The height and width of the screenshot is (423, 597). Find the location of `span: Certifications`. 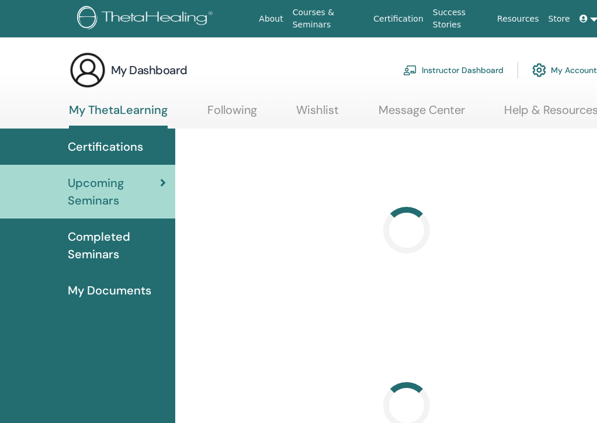

span: Certifications is located at coordinates (105, 147).